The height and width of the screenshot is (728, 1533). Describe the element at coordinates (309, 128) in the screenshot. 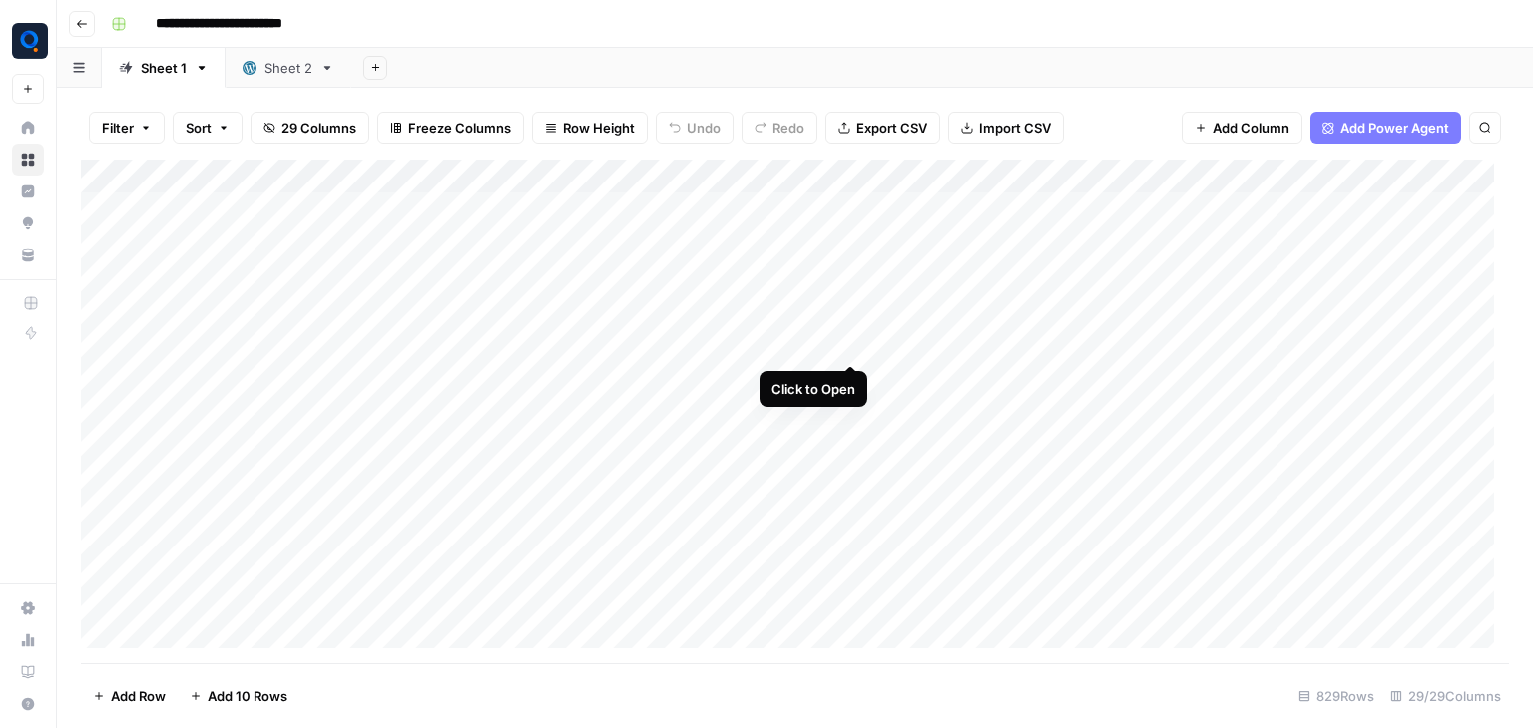

I see `button: 29 Columns` at that location.